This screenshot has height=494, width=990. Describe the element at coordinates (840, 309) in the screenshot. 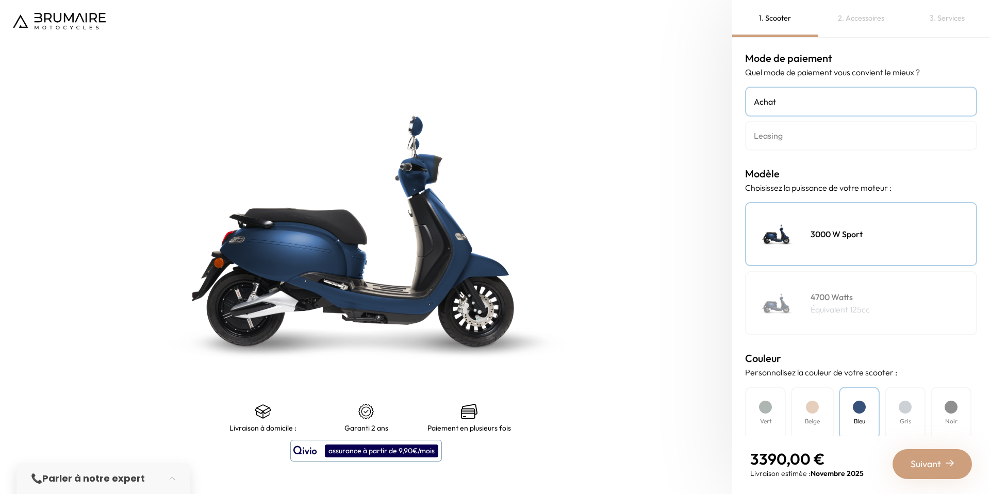

I see `p: Équivalent 125cc` at that location.